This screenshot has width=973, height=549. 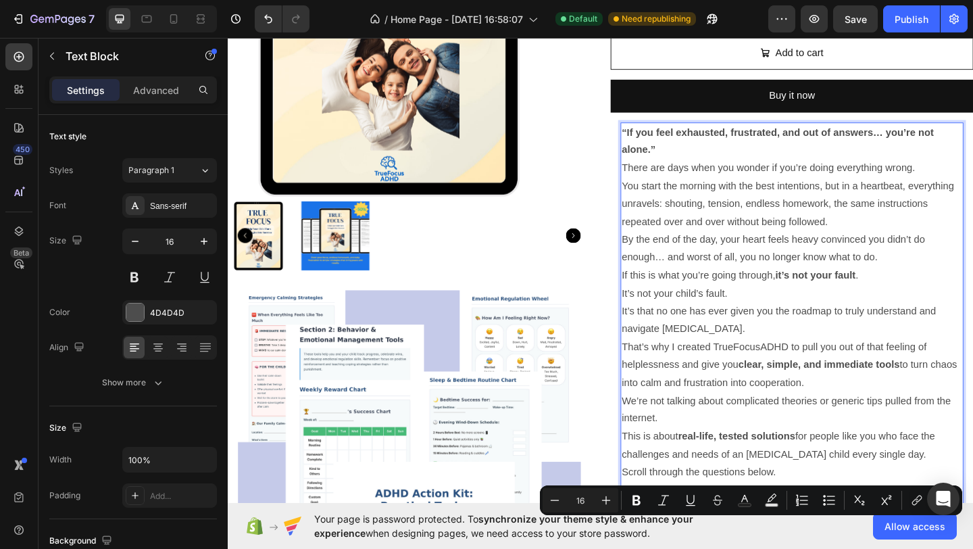 What do you see at coordinates (156, 90) in the screenshot?
I see `p: Advanced` at bounding box center [156, 90].